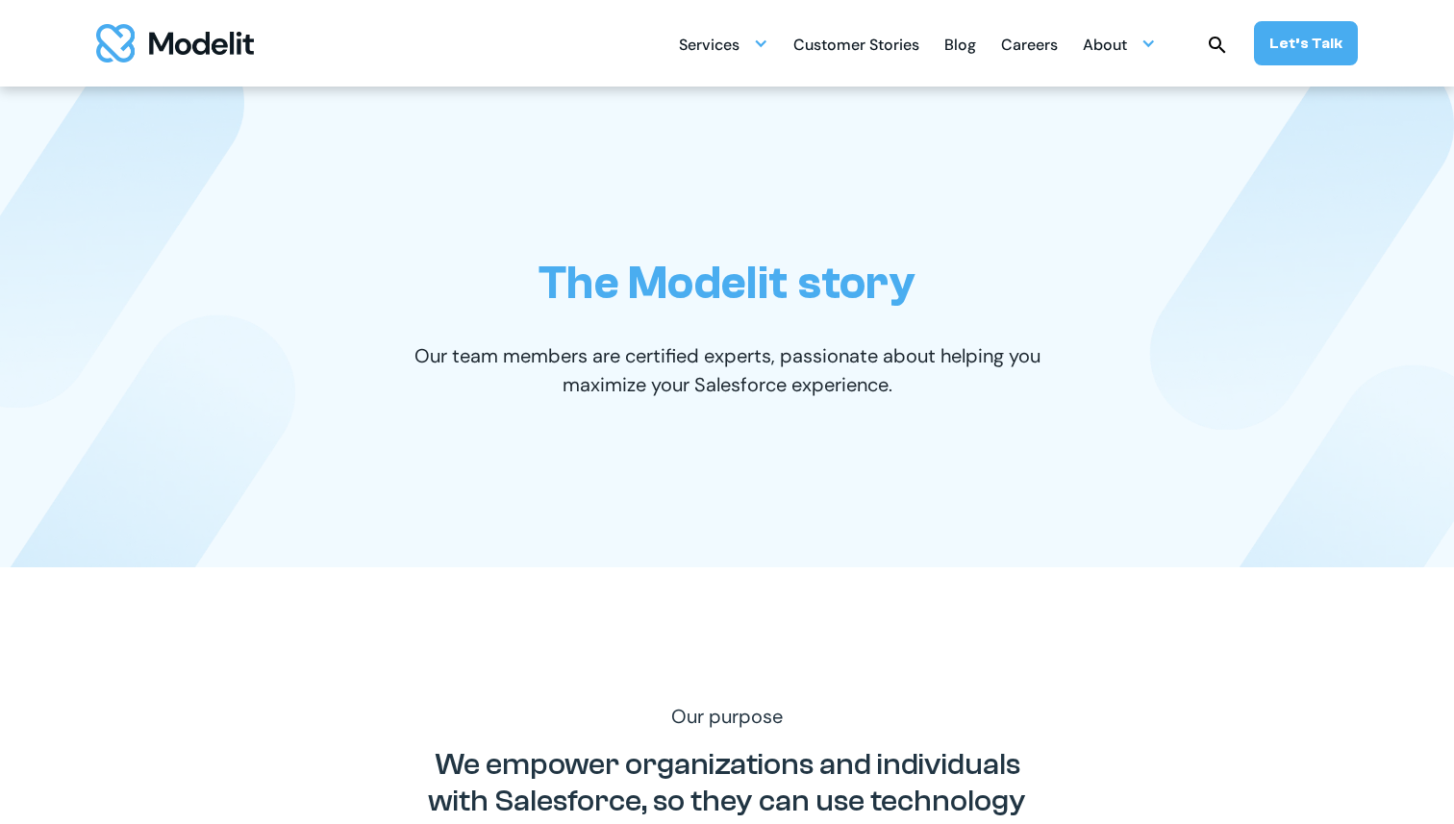 The image size is (1454, 824). What do you see at coordinates (960, 46) in the screenshot?
I see `div: Blog` at bounding box center [960, 46].